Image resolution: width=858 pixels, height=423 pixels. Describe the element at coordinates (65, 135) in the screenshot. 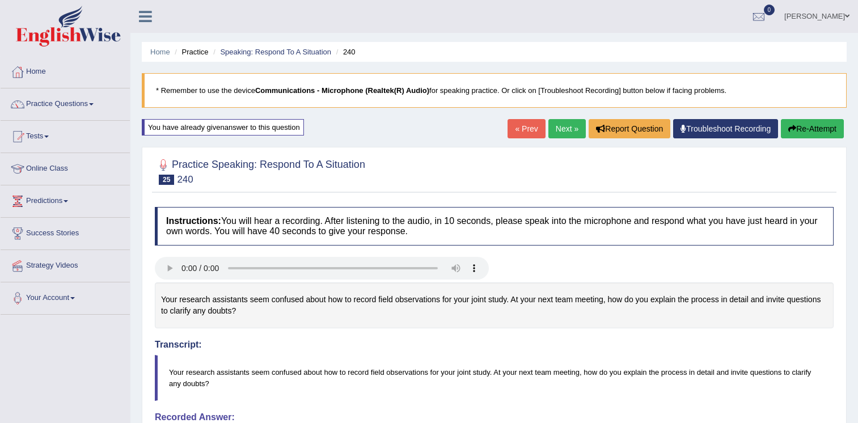

I see `a: Tests` at that location.